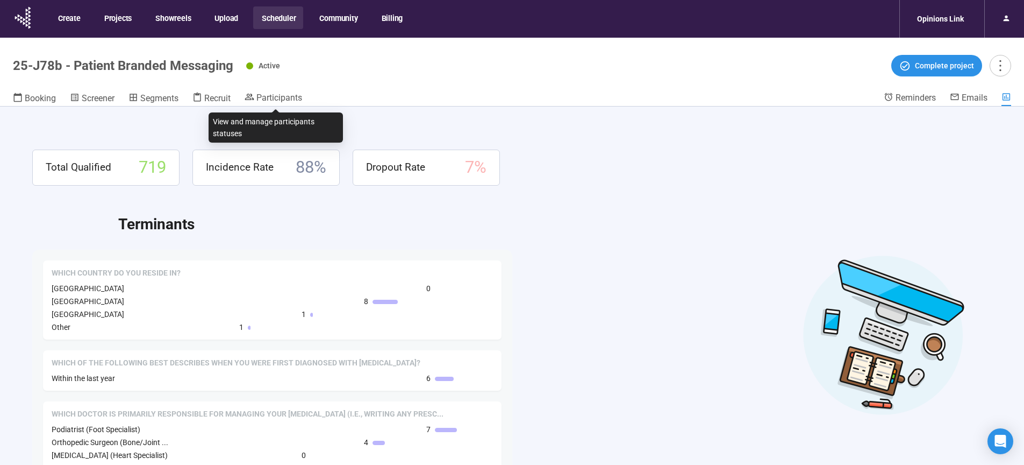 The height and width of the screenshot is (465, 1024). I want to click on span: 6, so click(429, 378).